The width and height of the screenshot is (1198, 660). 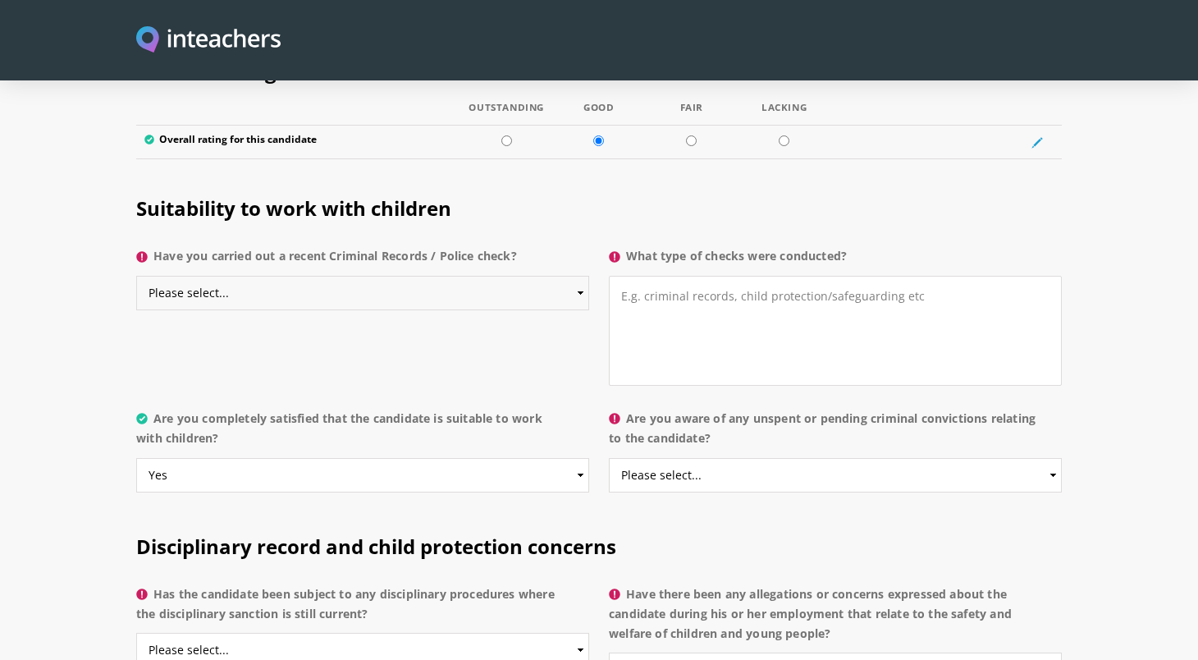 I want to click on a: Visit this site's homepage, so click(x=208, y=40).